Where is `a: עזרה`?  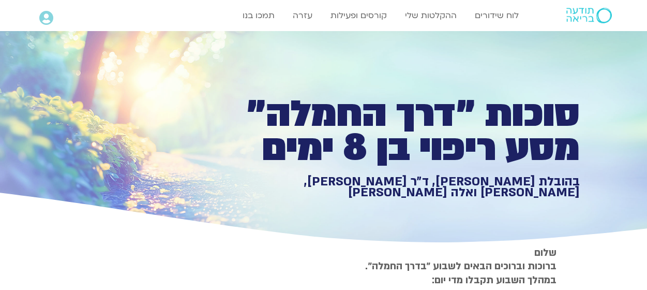 a: עזרה is located at coordinates (303, 16).